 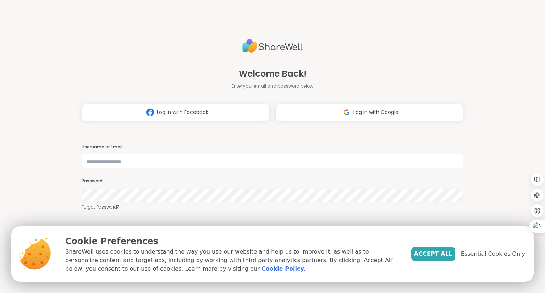 What do you see at coordinates (273, 46) in the screenshot?
I see `img: ShareWell Logo` at bounding box center [273, 46].